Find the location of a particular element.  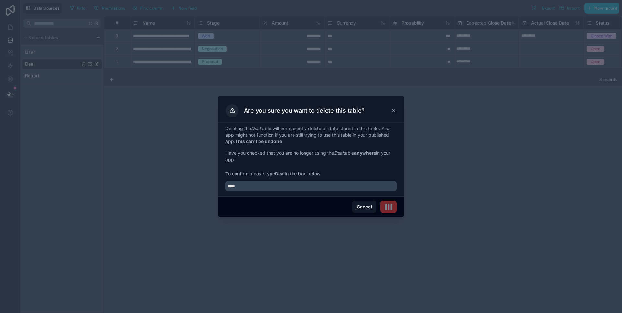

strong: anywhere is located at coordinates (365, 153).